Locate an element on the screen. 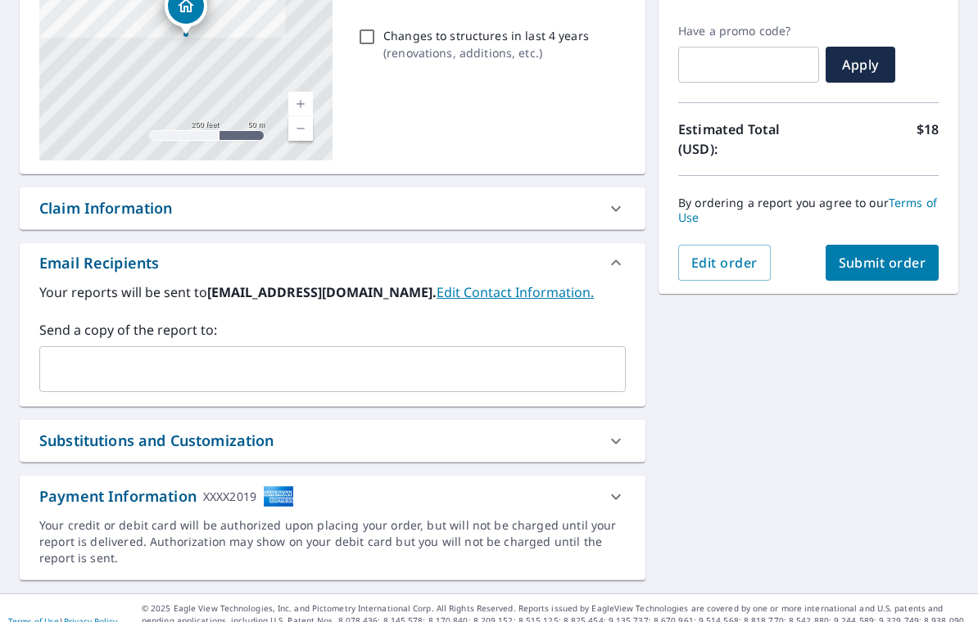  span: Submit order is located at coordinates (882, 263).